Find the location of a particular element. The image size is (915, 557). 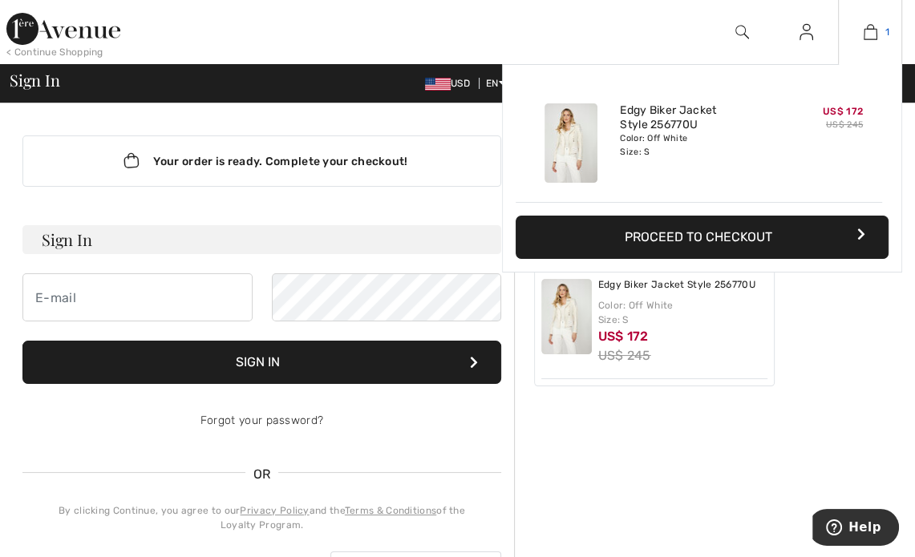

img: 1ère Avenue is located at coordinates (63, 29).